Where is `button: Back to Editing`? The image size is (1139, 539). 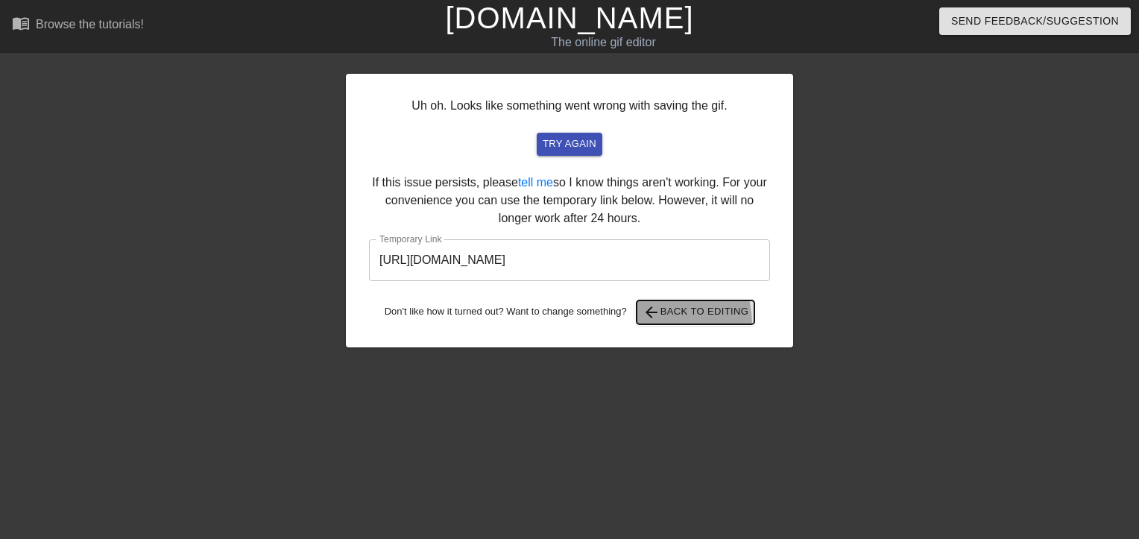
button: Back to Editing is located at coordinates (696, 312).